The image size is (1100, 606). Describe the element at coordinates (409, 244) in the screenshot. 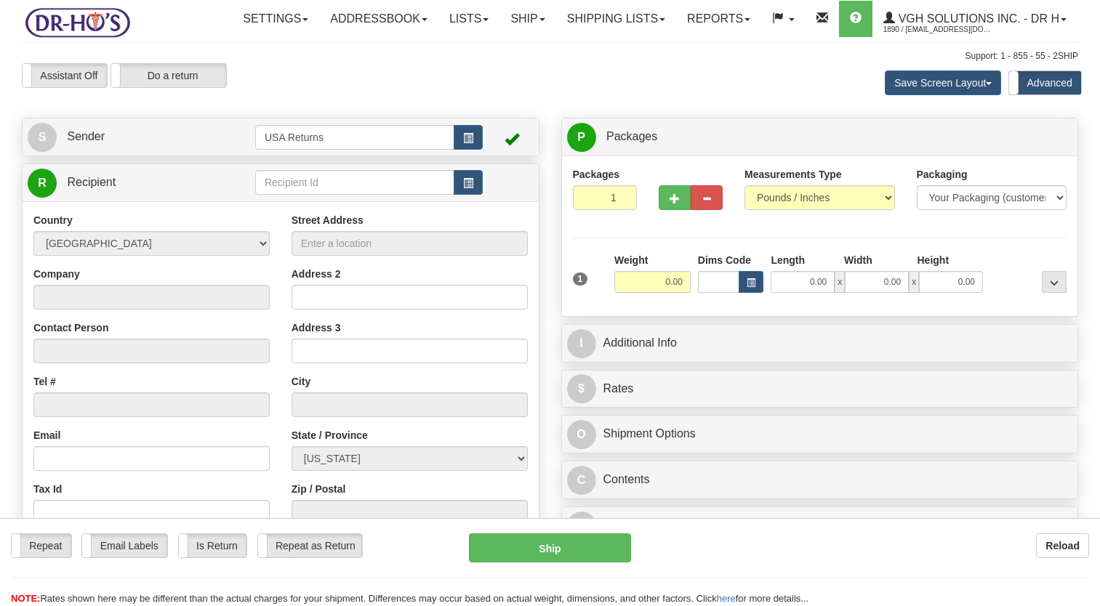

I see `input: Enter a location` at that location.